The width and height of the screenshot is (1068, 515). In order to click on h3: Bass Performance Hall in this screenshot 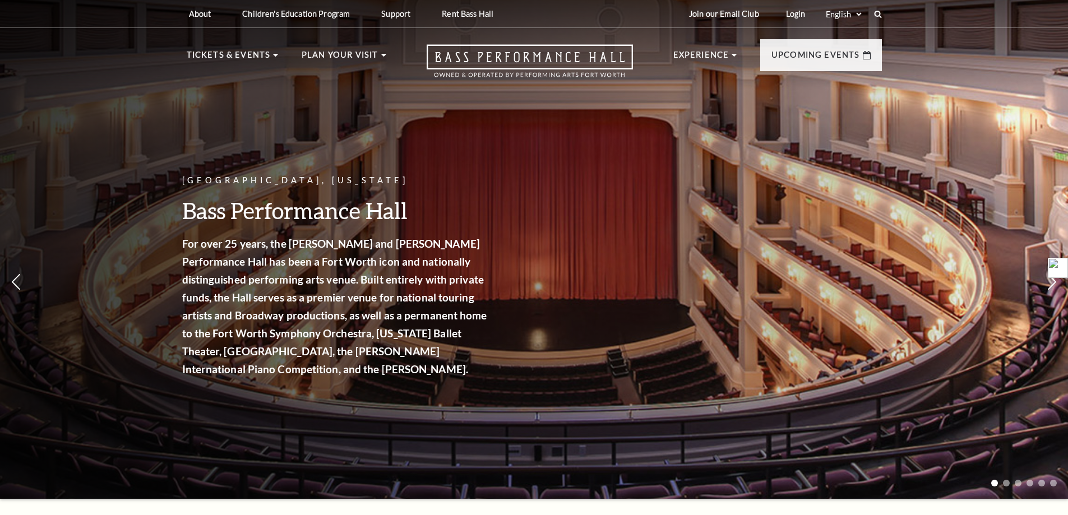, I will do `click(336, 210)`.